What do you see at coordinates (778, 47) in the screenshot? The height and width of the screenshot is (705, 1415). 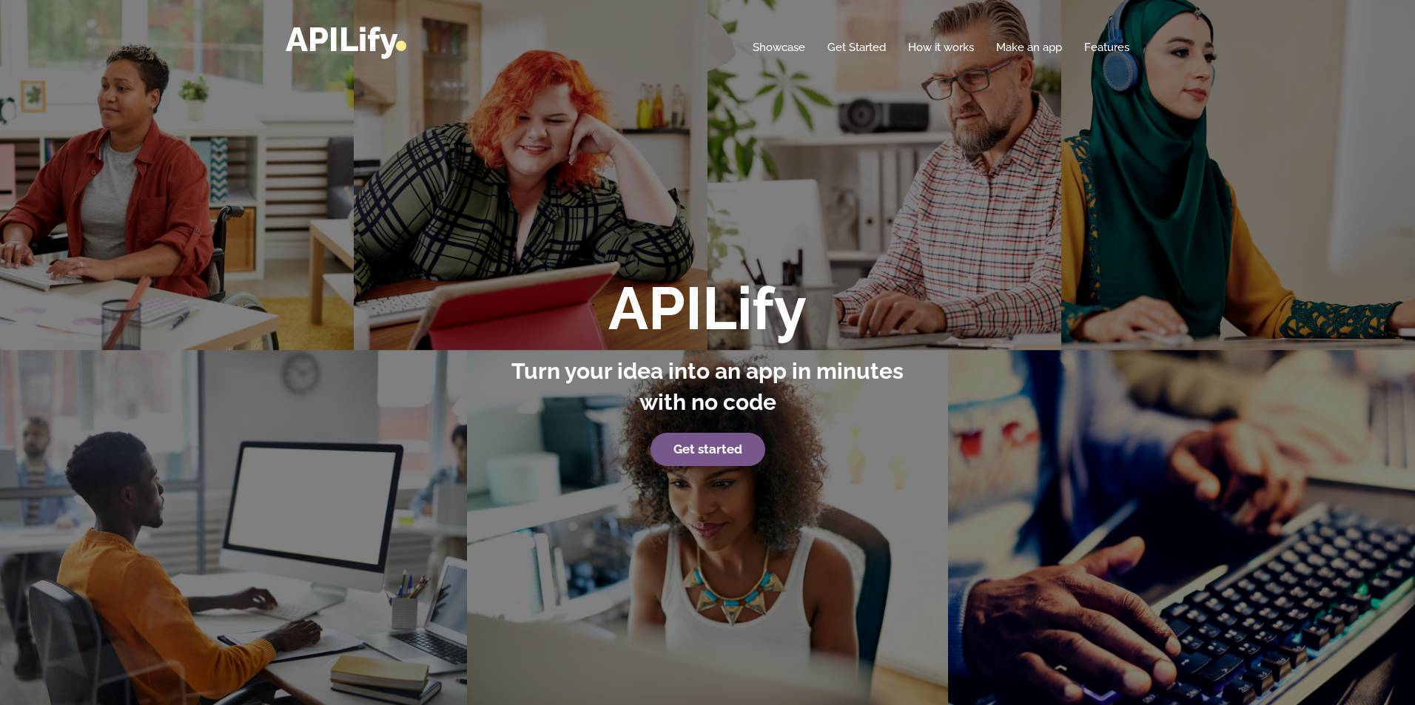 I see `a: Showcase` at bounding box center [778, 47].